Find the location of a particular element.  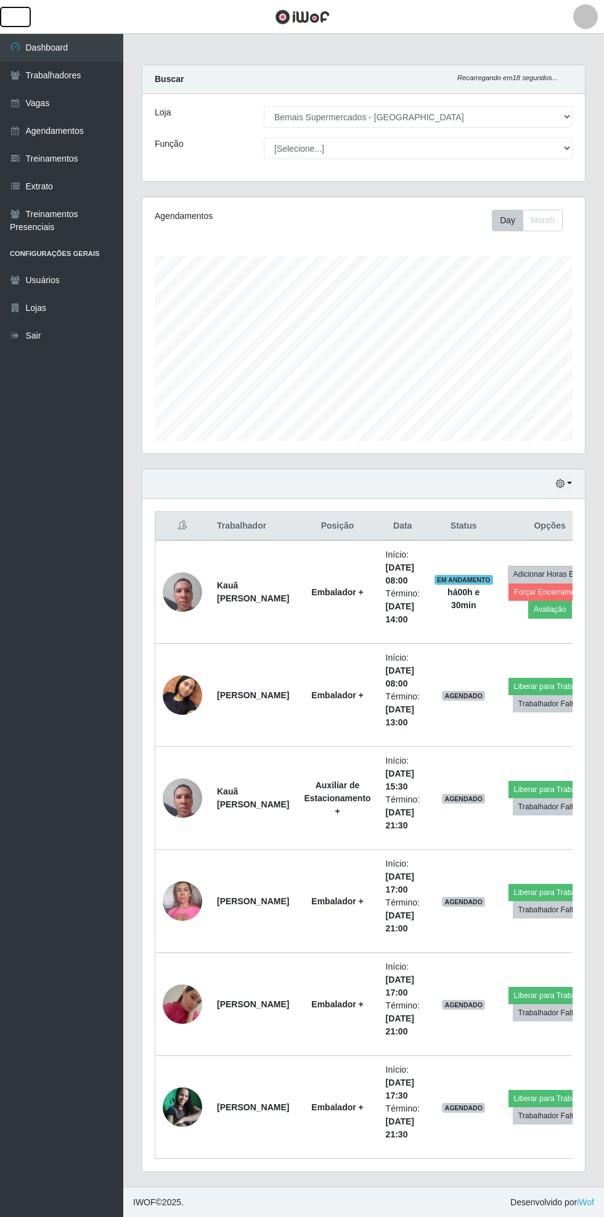

span: © 2025 . is located at coordinates (158, 1202).